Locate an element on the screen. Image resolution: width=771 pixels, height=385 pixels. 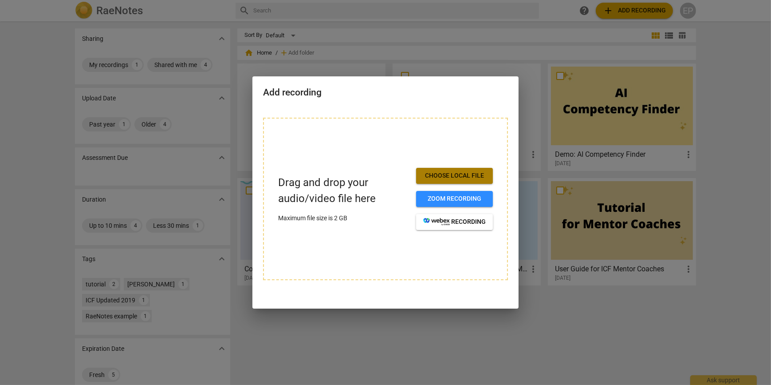
span: recording is located at coordinates (454, 222).